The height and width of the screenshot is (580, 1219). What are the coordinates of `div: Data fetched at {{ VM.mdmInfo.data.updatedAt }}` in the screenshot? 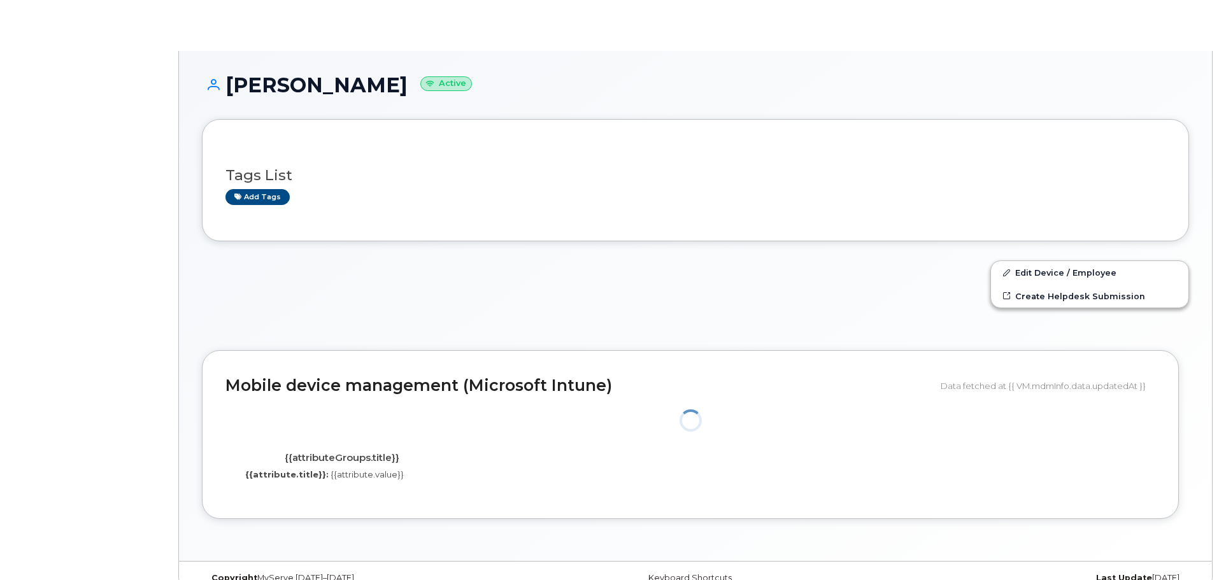 It's located at (1048, 386).